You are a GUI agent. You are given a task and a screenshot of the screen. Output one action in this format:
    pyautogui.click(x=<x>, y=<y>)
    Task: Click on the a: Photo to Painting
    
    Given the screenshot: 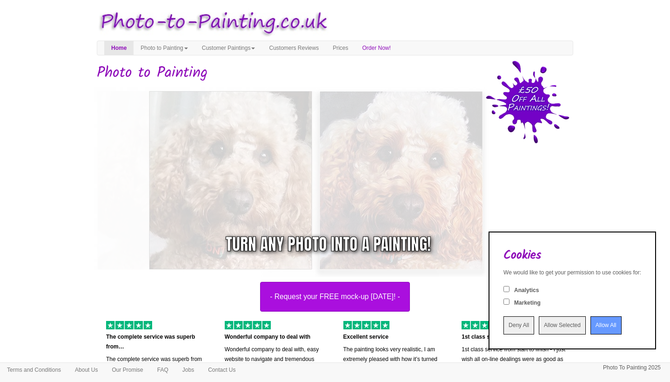 What is the action you would take?
    pyautogui.click(x=164, y=48)
    